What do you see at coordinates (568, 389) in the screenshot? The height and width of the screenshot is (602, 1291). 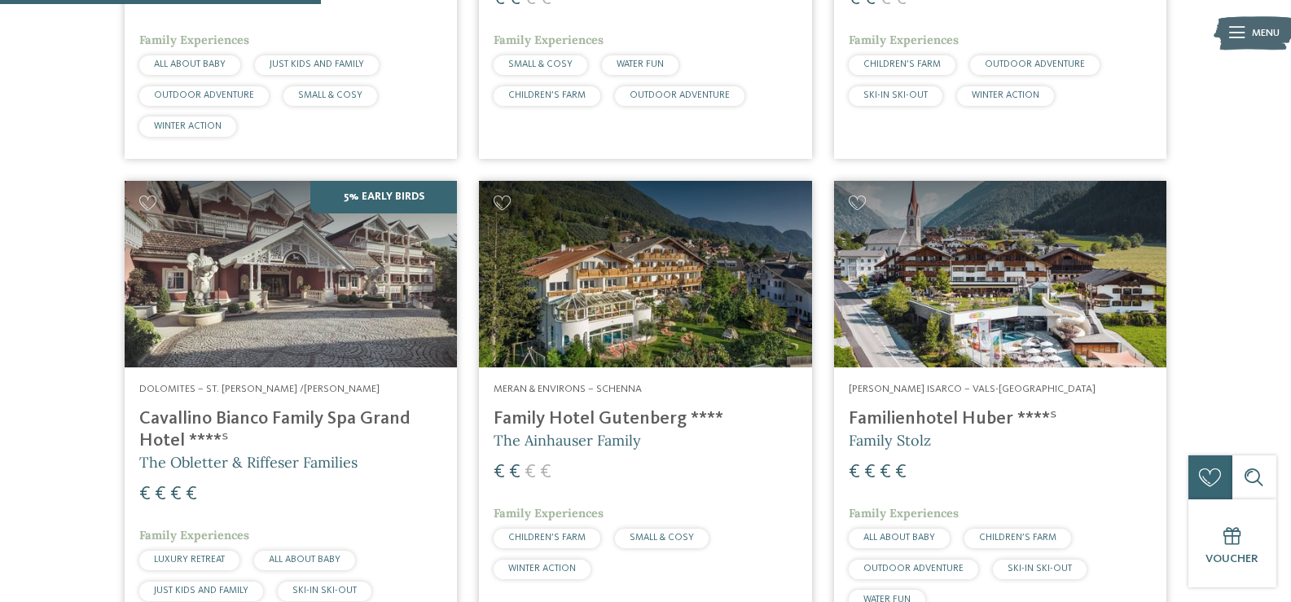 I see `span: Meran & Environs – Schenna` at bounding box center [568, 389].